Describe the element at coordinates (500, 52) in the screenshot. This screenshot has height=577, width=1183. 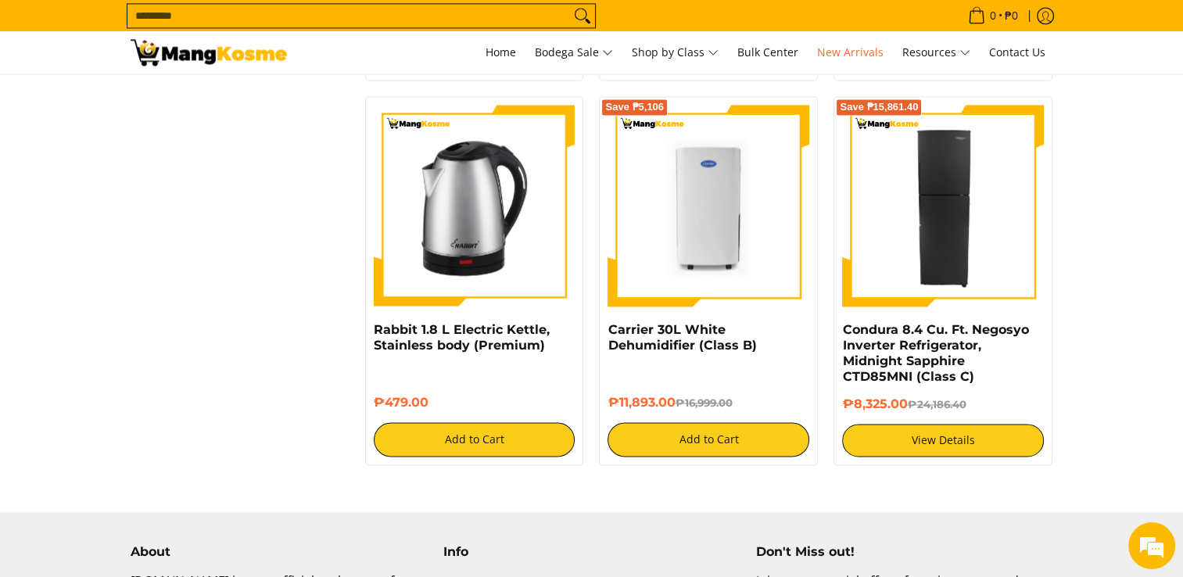
I see `a: Home` at that location.